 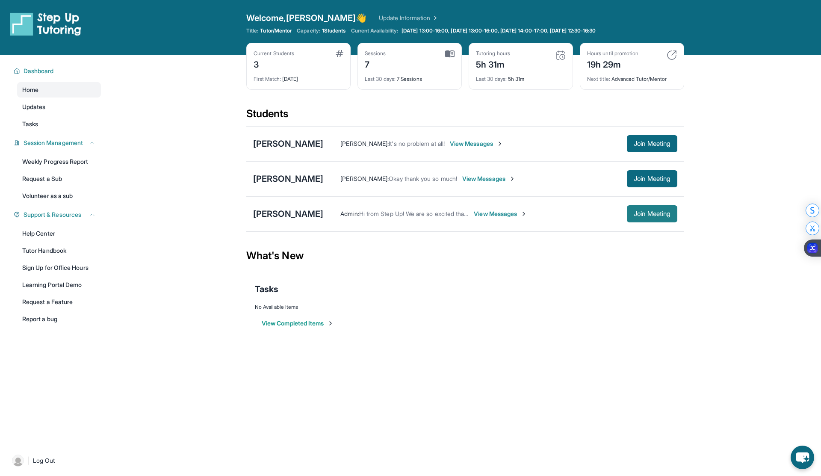 What do you see at coordinates (55, 460) in the screenshot?
I see `a: |Log Out` at bounding box center [55, 460].